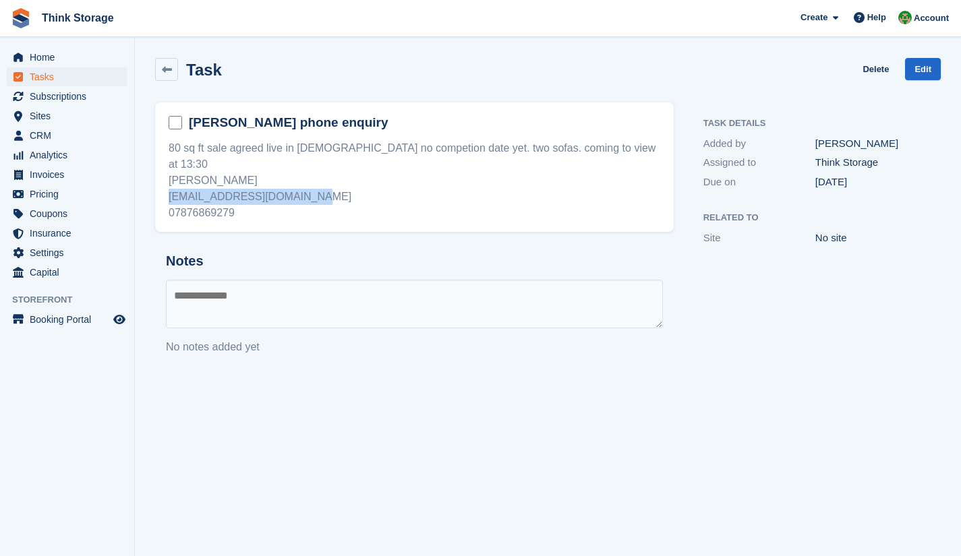  Describe the element at coordinates (70, 77) in the screenshot. I see `span: Tasks` at that location.